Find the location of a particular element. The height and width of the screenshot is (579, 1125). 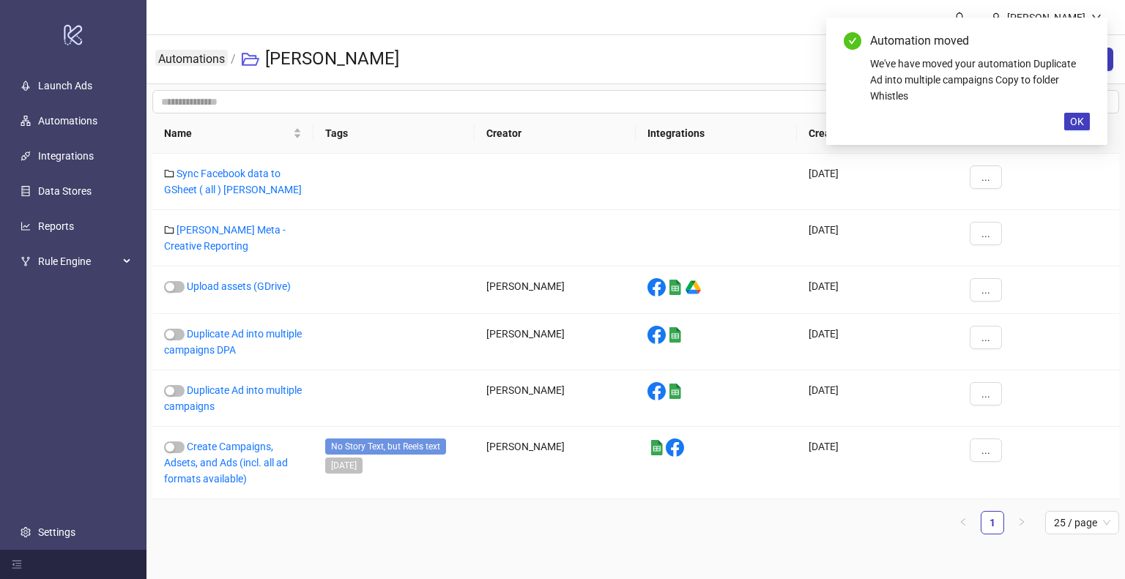

a: Reports is located at coordinates (56, 226).